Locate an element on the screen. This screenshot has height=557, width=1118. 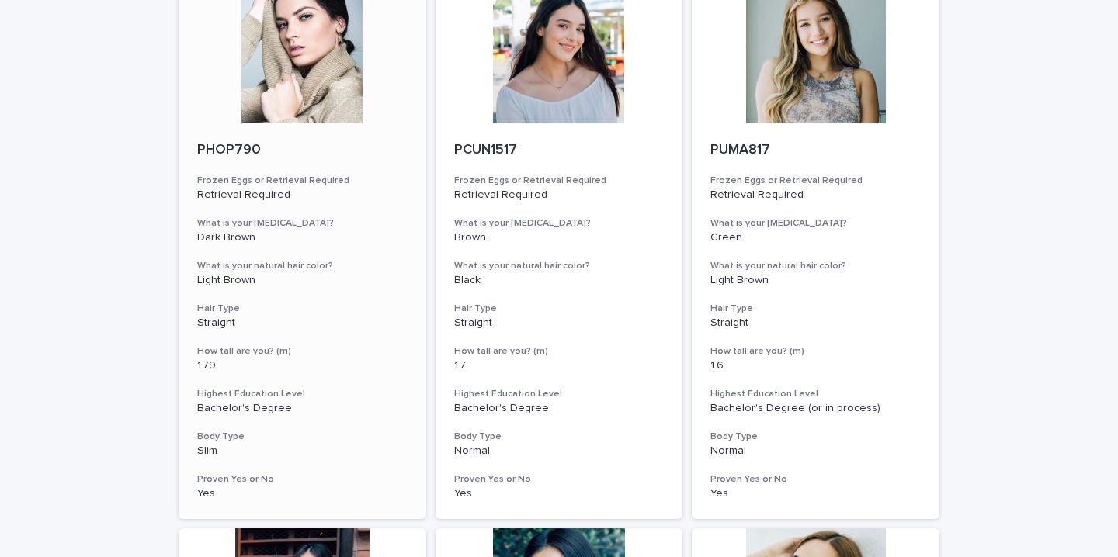
p: Green is located at coordinates (815, 238).